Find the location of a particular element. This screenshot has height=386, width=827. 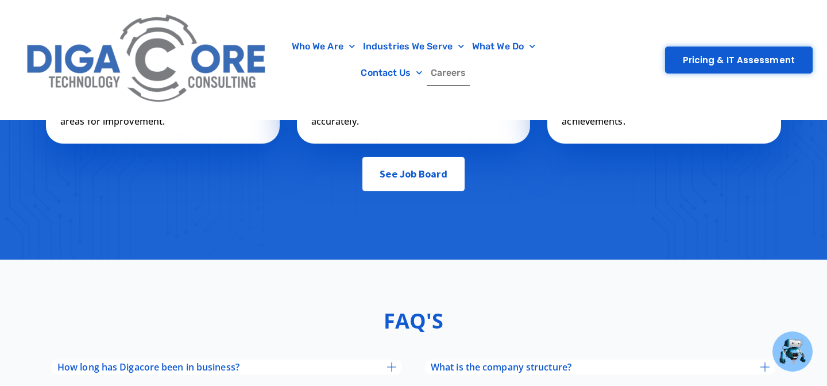

a: Pricing & IT Assessment is located at coordinates (738, 60).